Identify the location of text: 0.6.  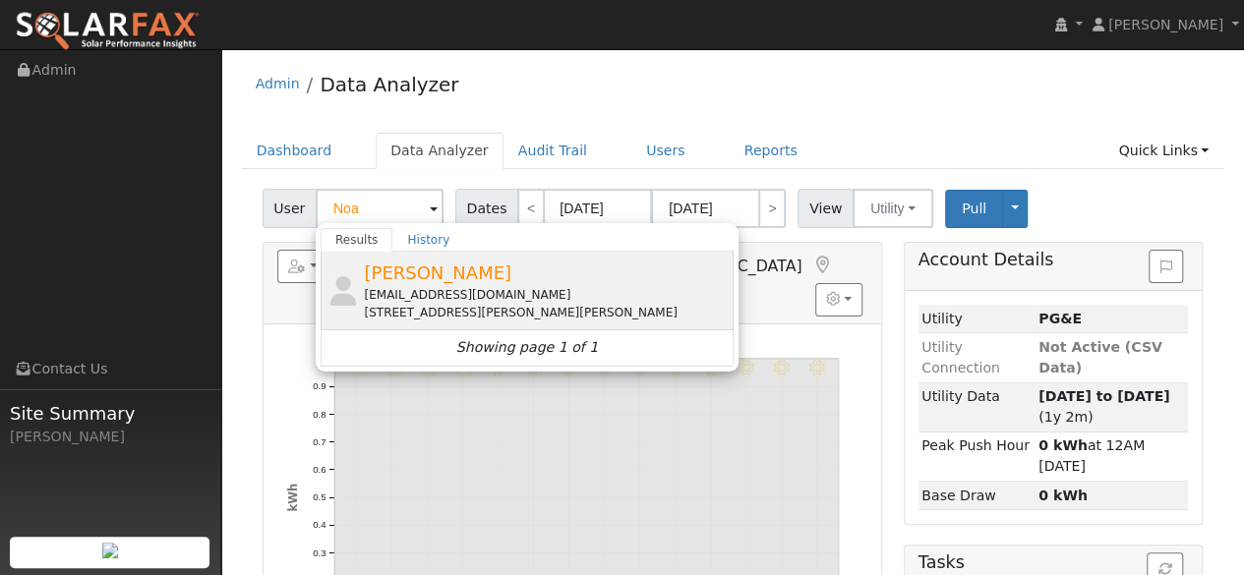
(319, 469).